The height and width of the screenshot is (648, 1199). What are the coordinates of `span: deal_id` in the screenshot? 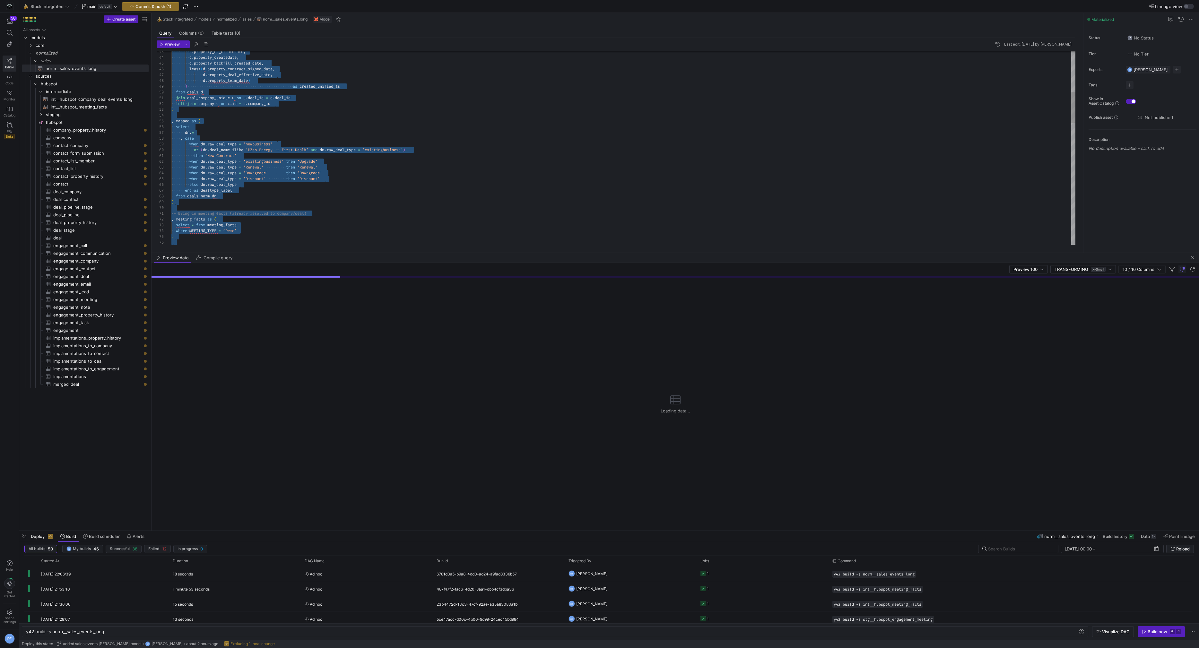 It's located at (283, 98).